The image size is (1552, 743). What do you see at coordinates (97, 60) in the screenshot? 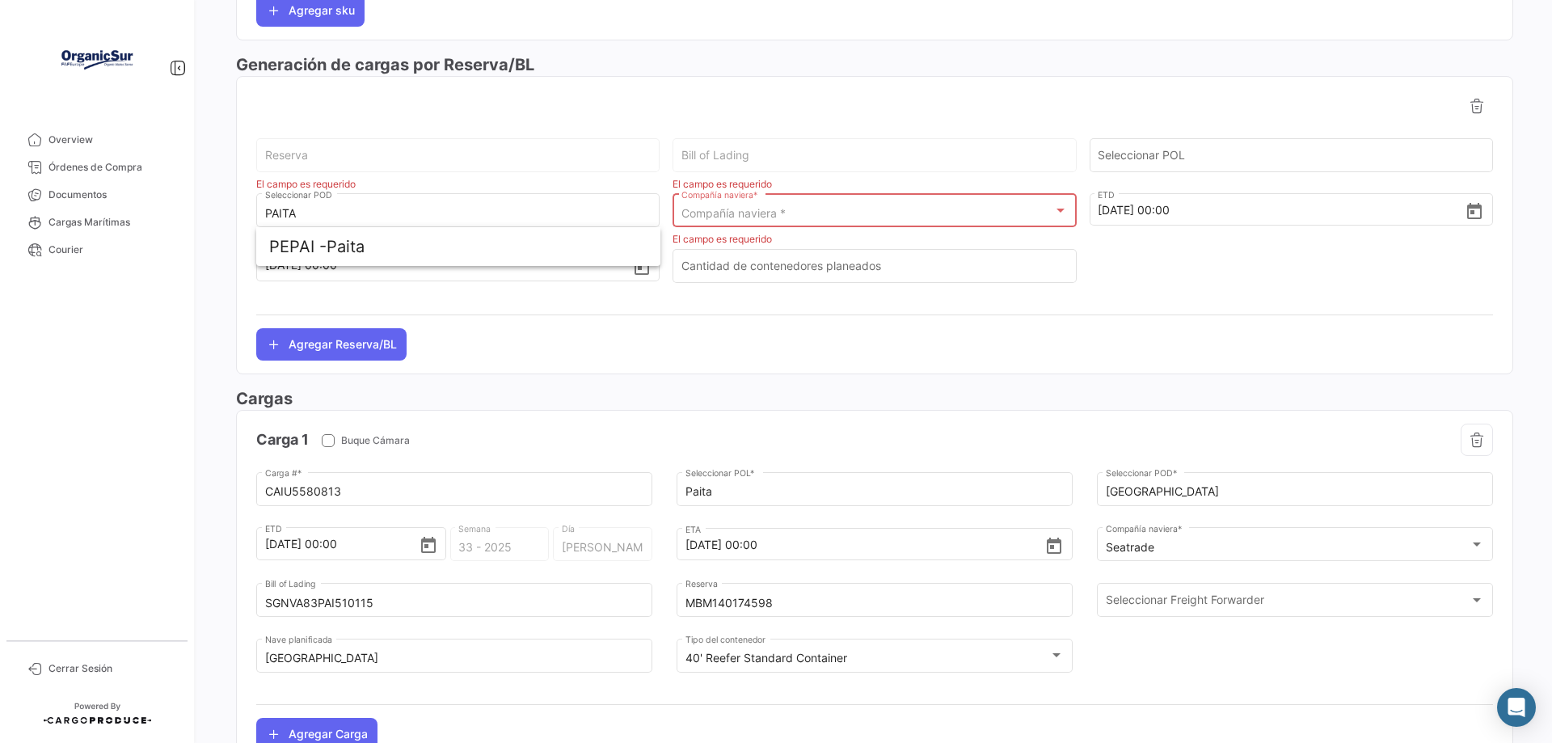
I see `img: Logo+OrganicSur.png` at bounding box center [97, 60].